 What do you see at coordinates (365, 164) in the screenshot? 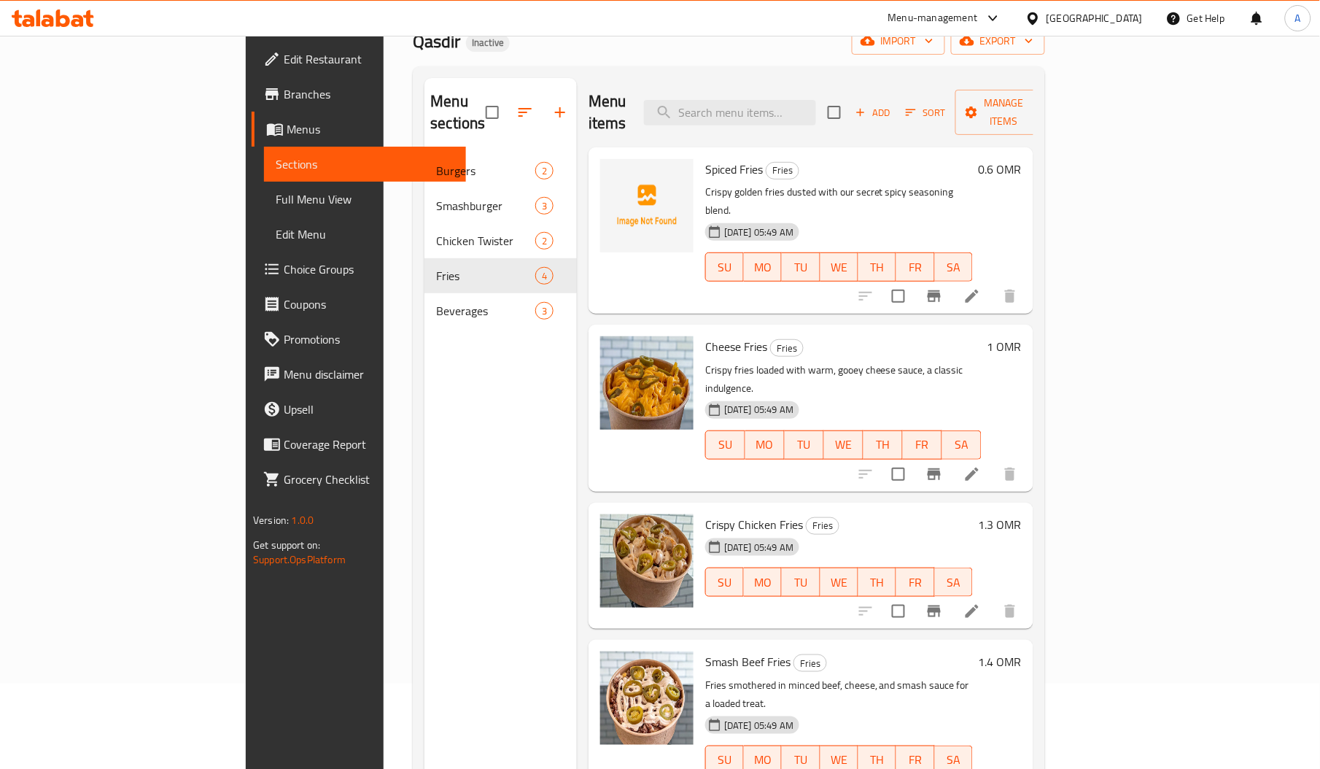
I see `span: Sections` at bounding box center [365, 164].